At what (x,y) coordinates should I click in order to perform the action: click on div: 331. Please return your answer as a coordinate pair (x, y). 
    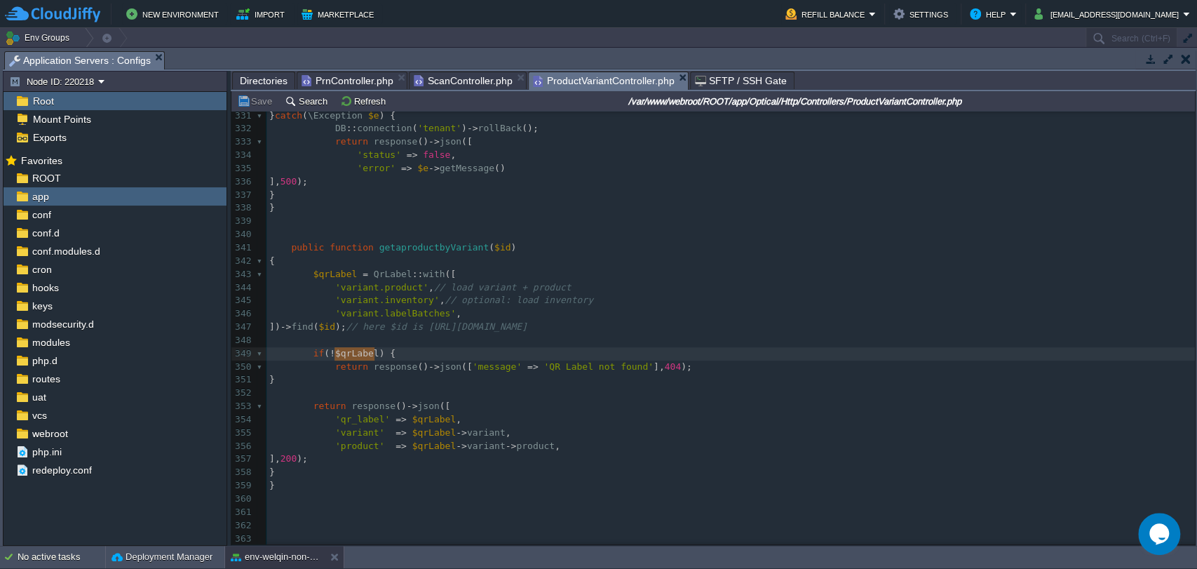
    Looking at the image, I should click on (243, 116).